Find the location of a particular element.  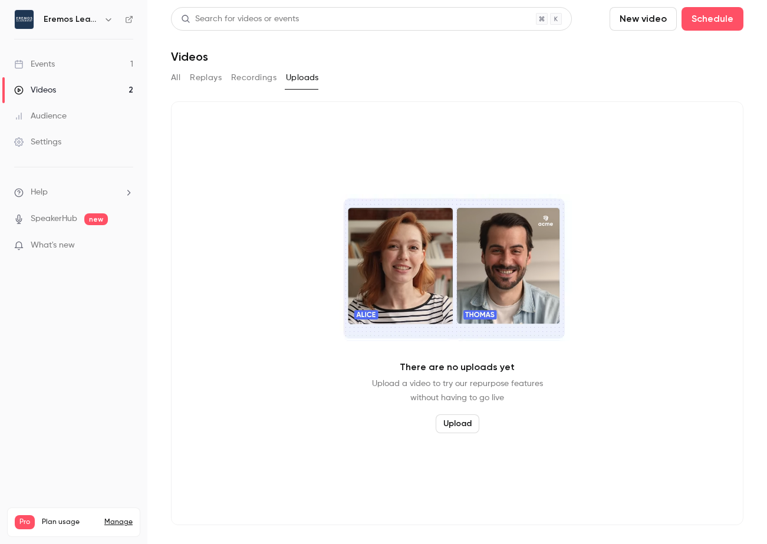

p: There are no uploads yet is located at coordinates (457, 367).